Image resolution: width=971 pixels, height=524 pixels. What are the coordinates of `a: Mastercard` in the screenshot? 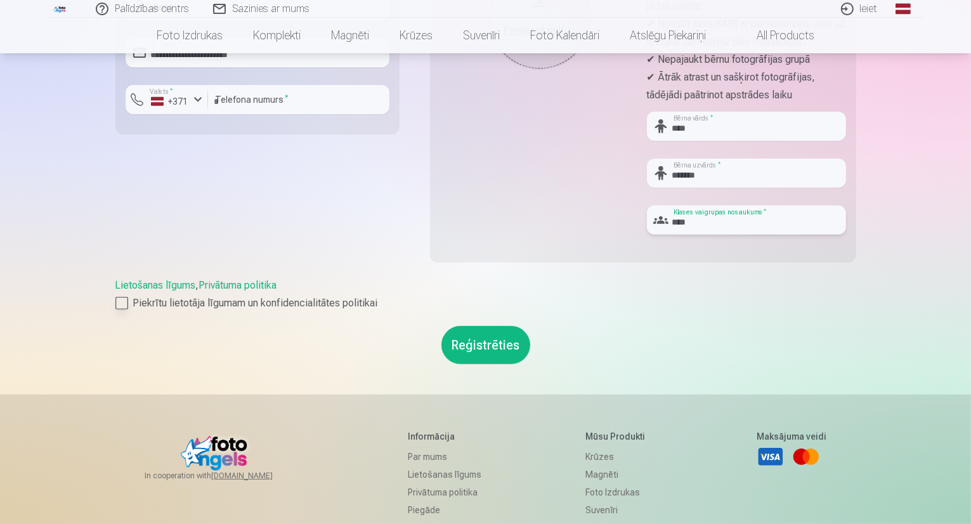 It's located at (806, 457).